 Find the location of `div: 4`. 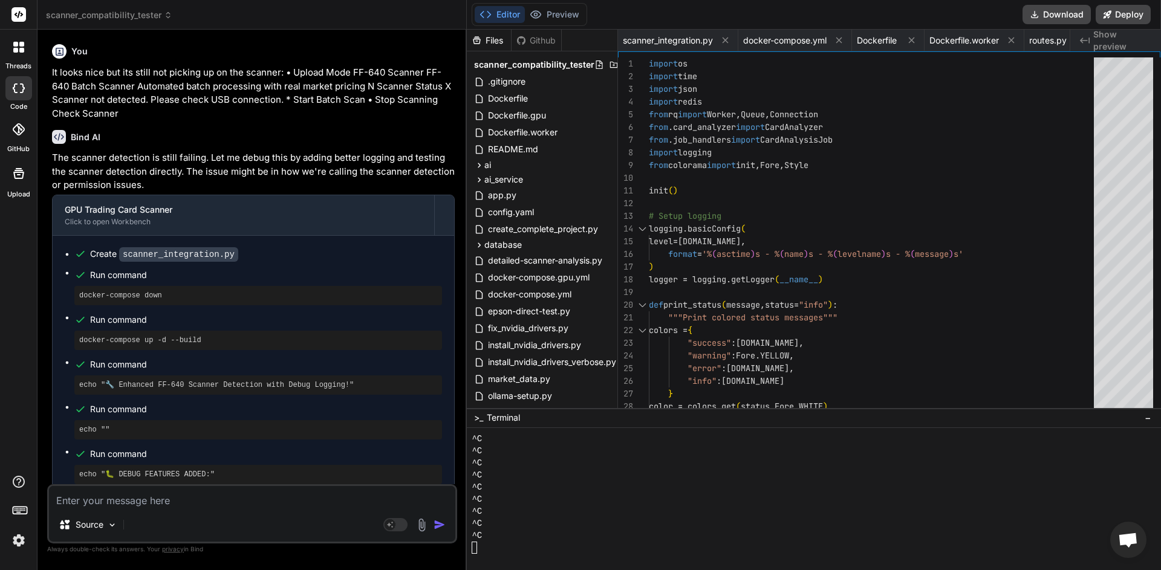

div: 4 is located at coordinates (625, 102).